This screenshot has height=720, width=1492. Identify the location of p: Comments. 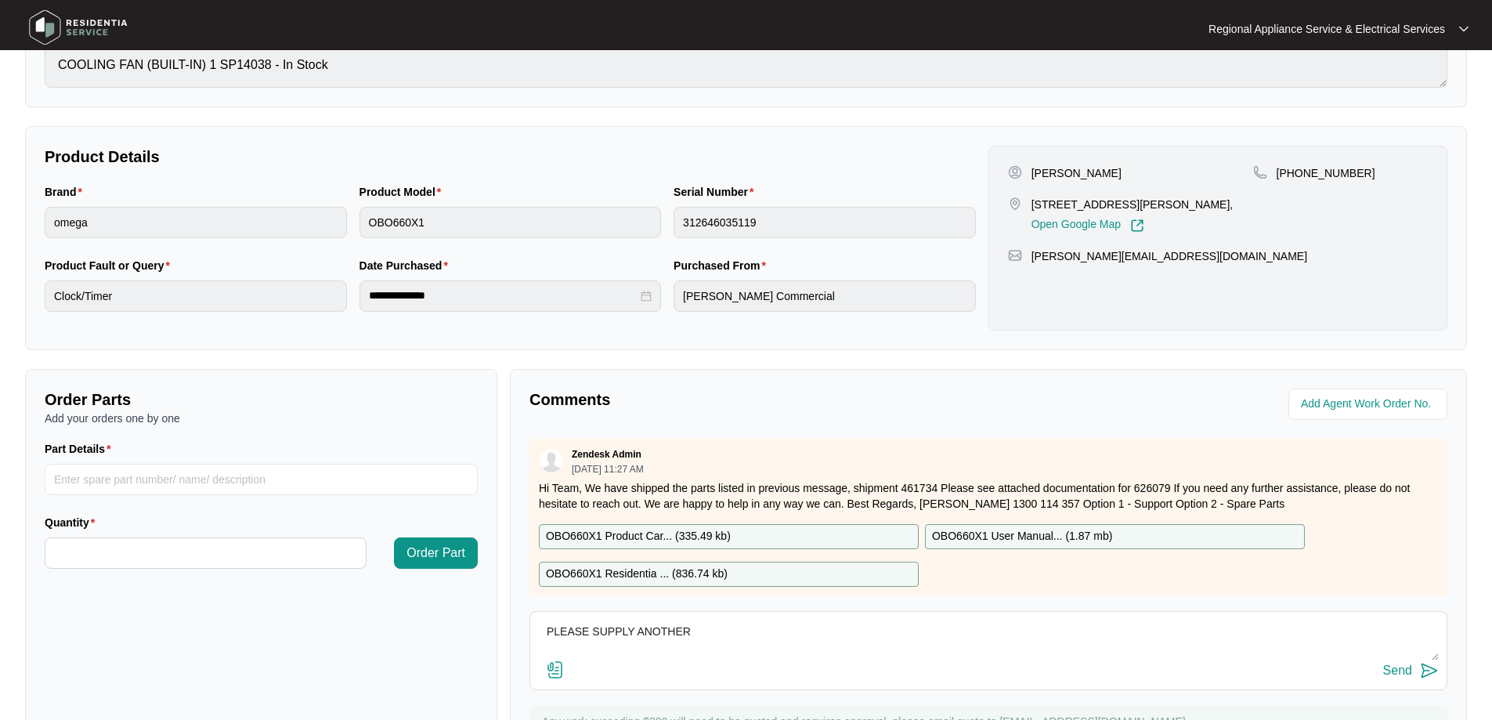
(753, 399).